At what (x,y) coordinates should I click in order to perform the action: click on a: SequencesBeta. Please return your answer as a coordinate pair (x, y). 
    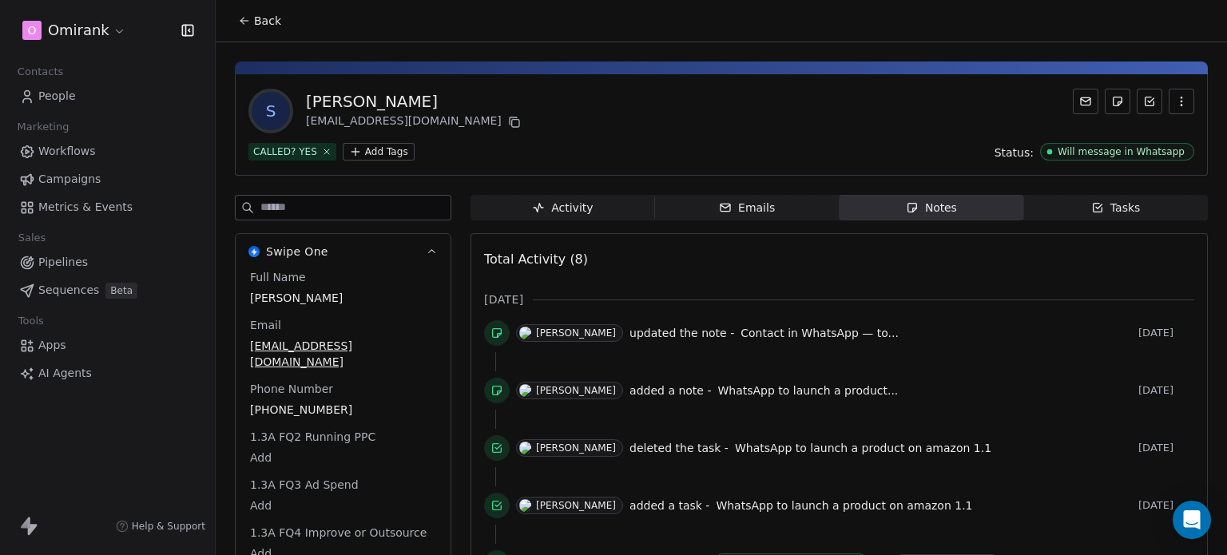
    Looking at the image, I should click on (107, 290).